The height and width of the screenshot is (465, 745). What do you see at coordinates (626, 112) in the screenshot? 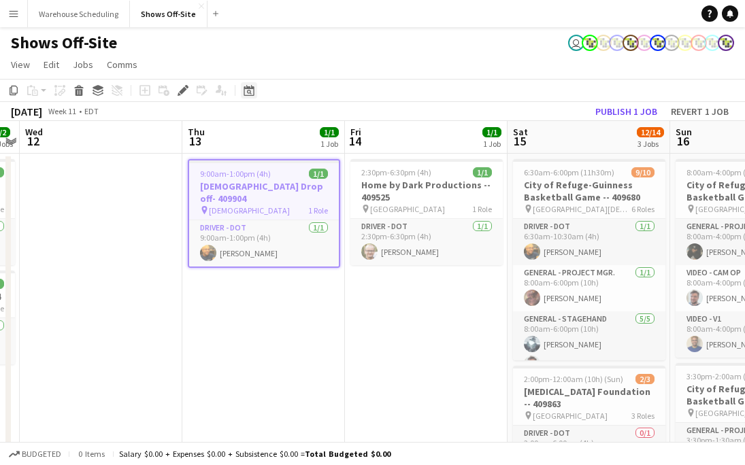
I see `button: Publish 1 job` at bounding box center [626, 112].